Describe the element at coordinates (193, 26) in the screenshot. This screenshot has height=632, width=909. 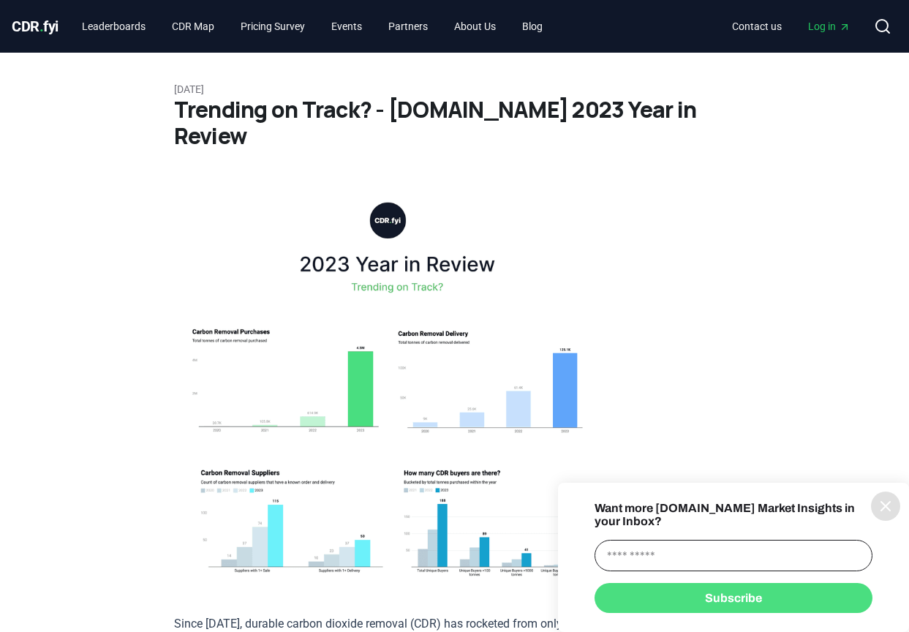
I see `a: CDR Map` at that location.